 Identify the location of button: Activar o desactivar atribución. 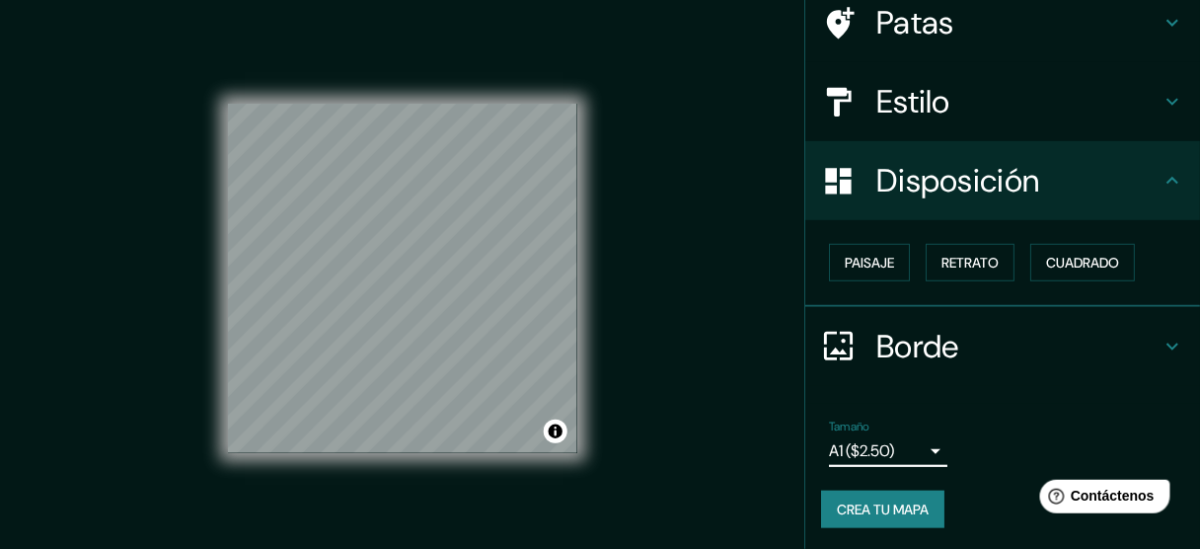
(556, 431).